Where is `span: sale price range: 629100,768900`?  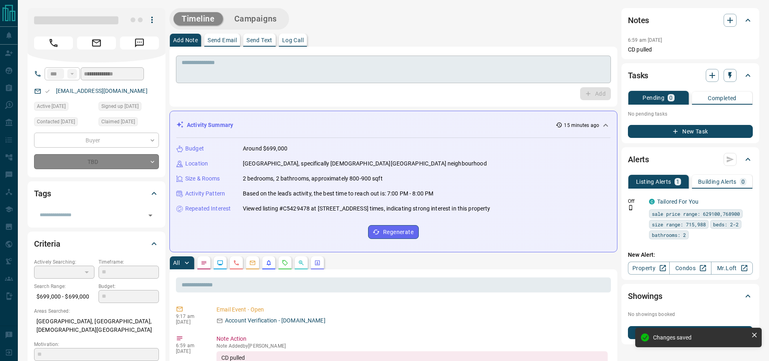
span: sale price range: 629100,768900 is located at coordinates (695, 214).